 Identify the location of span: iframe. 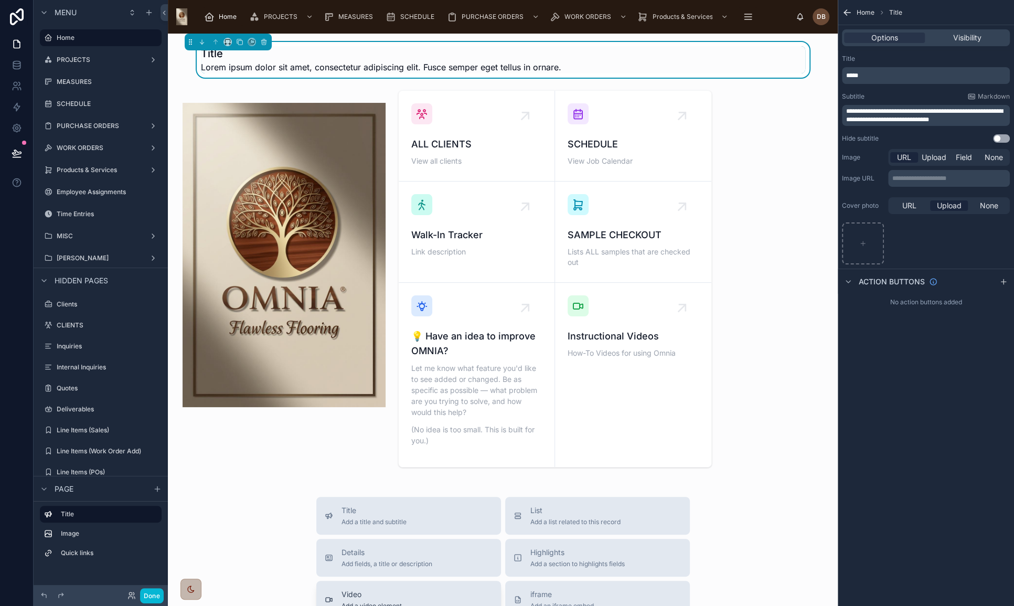
(562, 594).